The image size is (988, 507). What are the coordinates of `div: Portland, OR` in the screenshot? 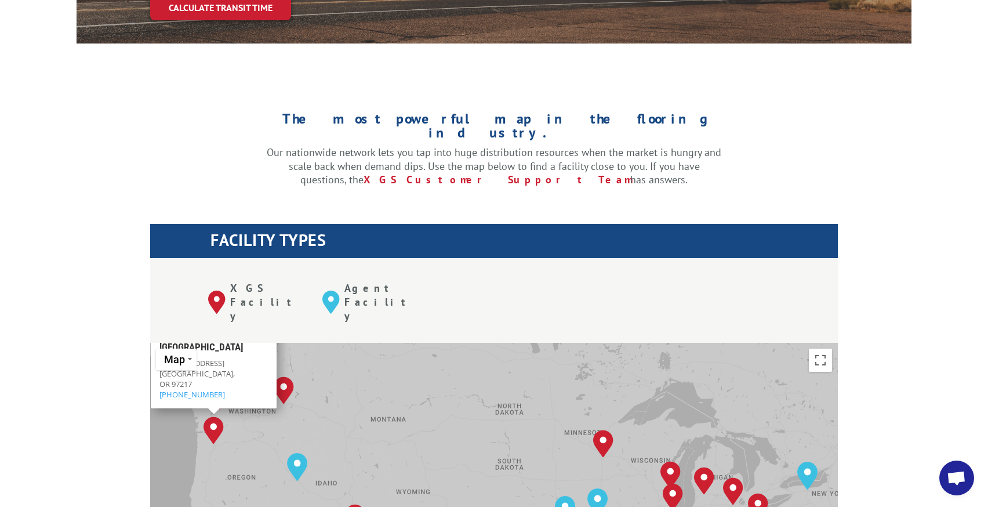 It's located at (213, 430).